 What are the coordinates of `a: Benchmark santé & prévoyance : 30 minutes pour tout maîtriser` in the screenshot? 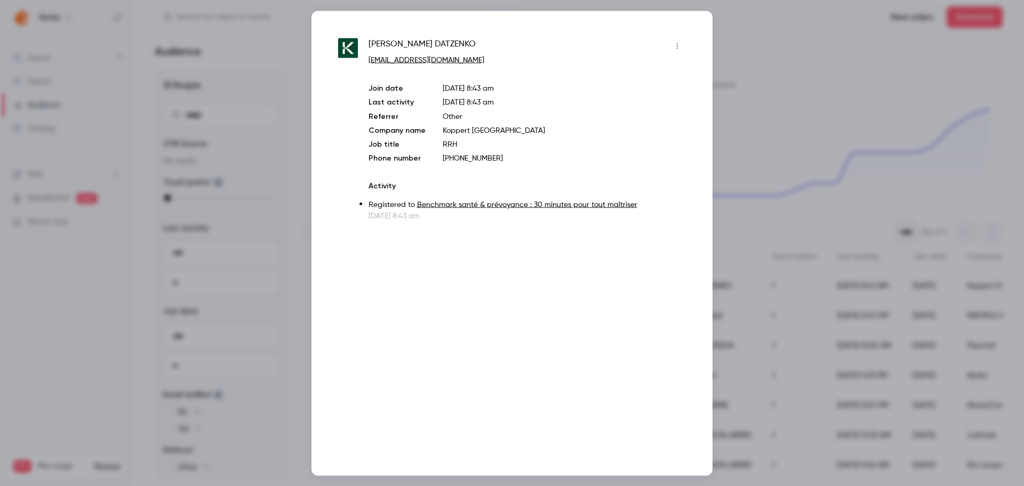 It's located at (527, 204).